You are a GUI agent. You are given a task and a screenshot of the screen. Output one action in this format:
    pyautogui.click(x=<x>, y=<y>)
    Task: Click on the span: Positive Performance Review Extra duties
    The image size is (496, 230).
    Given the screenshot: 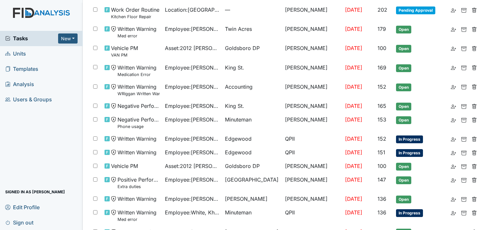 What is the action you would take?
    pyautogui.click(x=138, y=182)
    